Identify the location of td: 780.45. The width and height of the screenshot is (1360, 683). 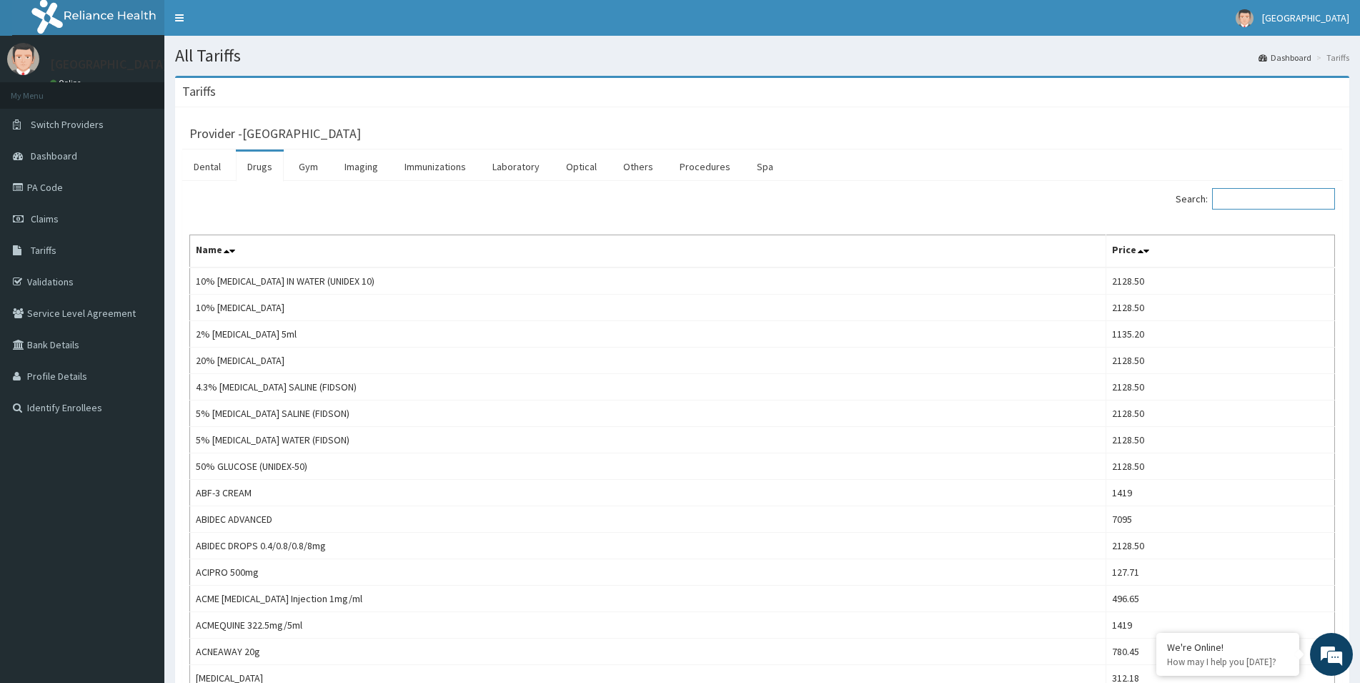
(1220, 651).